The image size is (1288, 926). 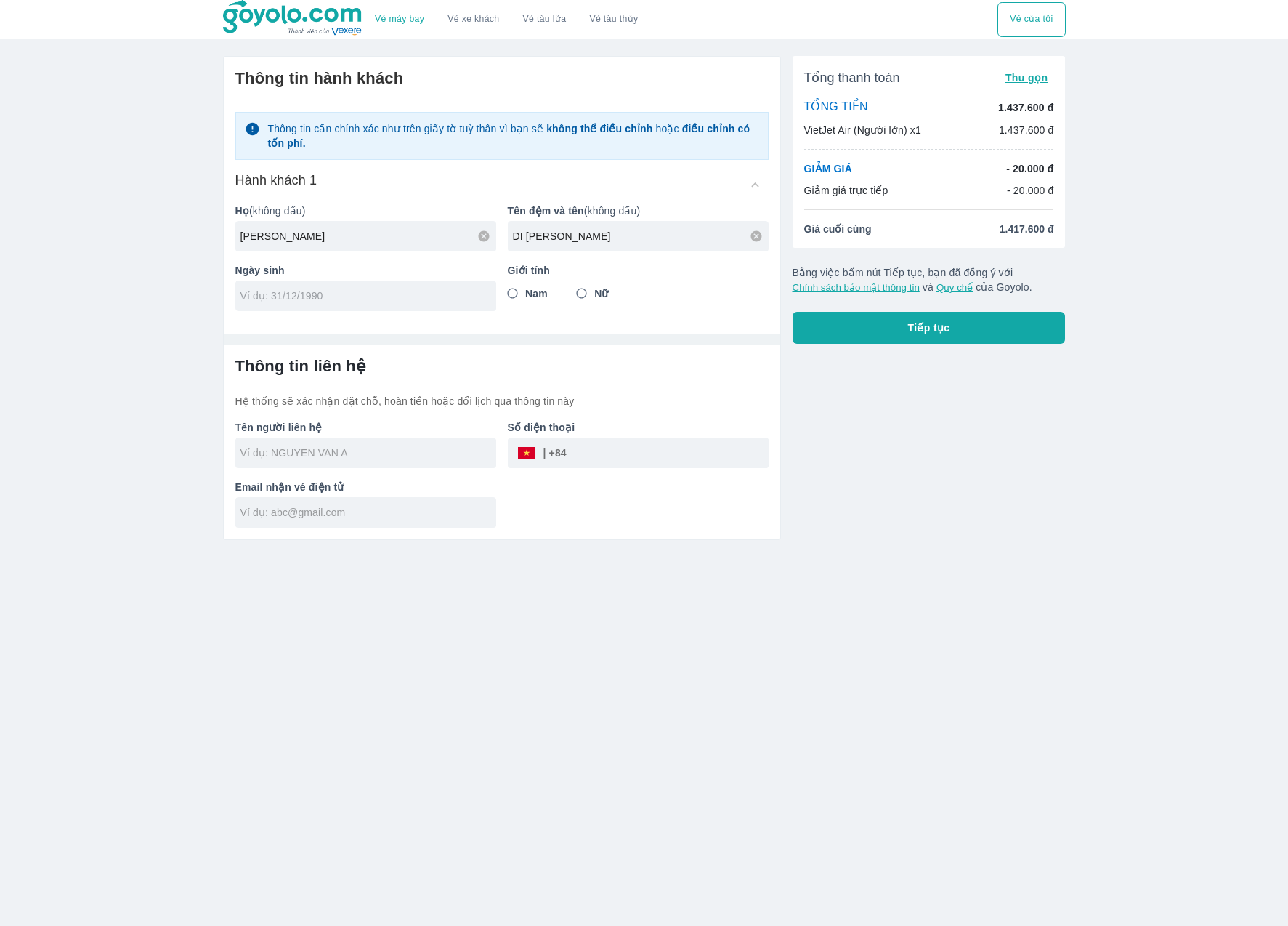 I want to click on button: Vé tàu thủy, so click(x=613, y=20).